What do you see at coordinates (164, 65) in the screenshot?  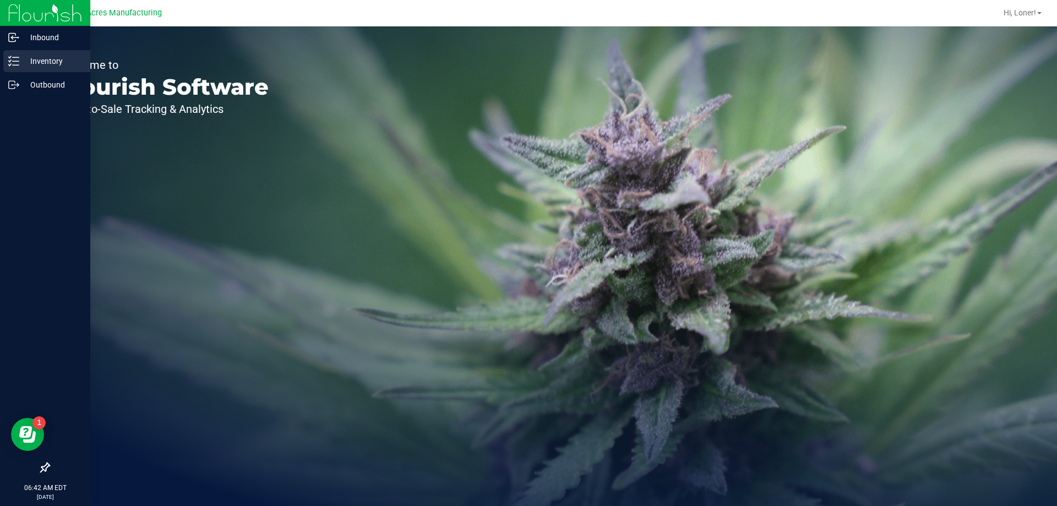 I see `p: Welcome to` at bounding box center [164, 65].